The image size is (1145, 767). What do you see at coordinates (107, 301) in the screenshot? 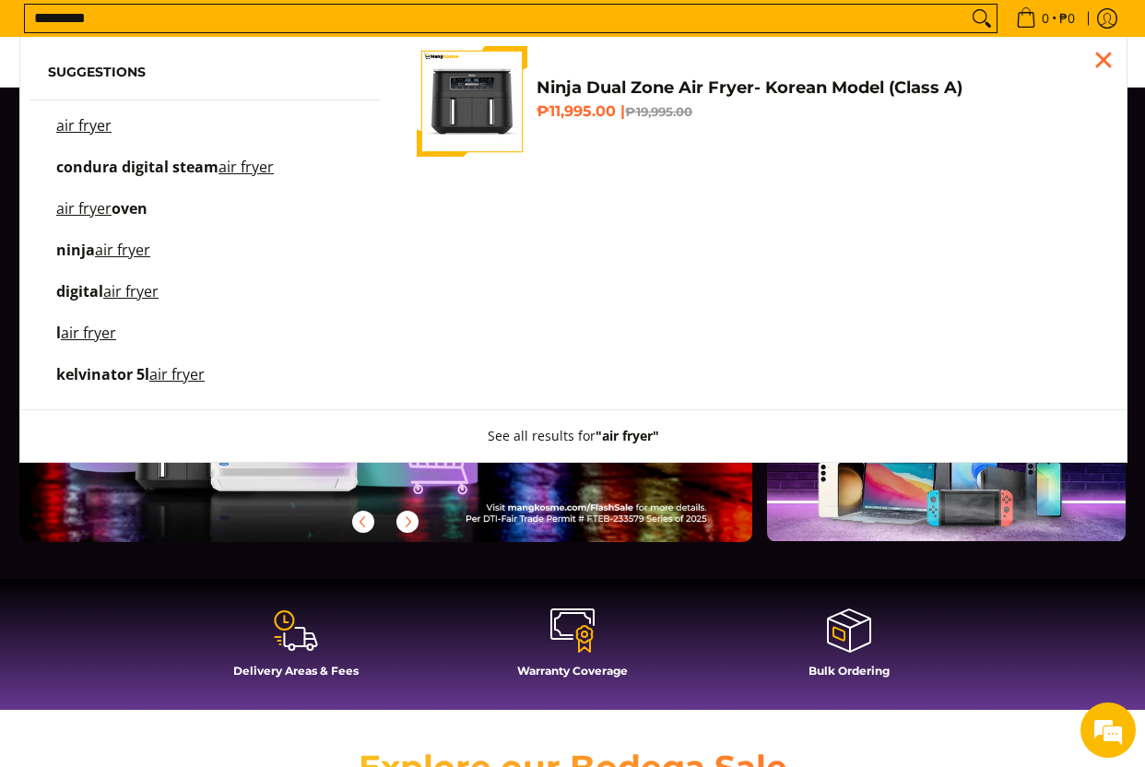
I see `p: digital air fryer` at bounding box center [107, 301].